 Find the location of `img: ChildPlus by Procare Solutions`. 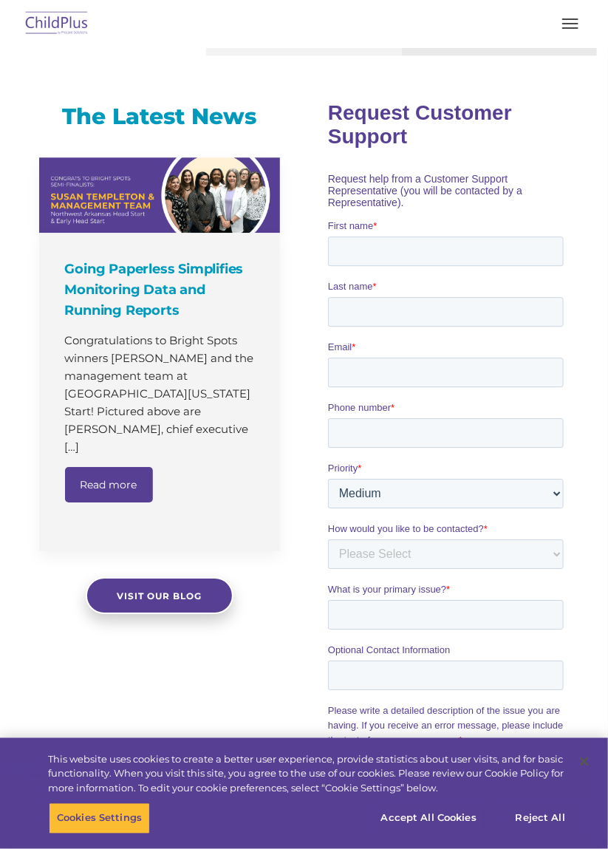

img: ChildPlus by Procare Solutions is located at coordinates (57, 24).